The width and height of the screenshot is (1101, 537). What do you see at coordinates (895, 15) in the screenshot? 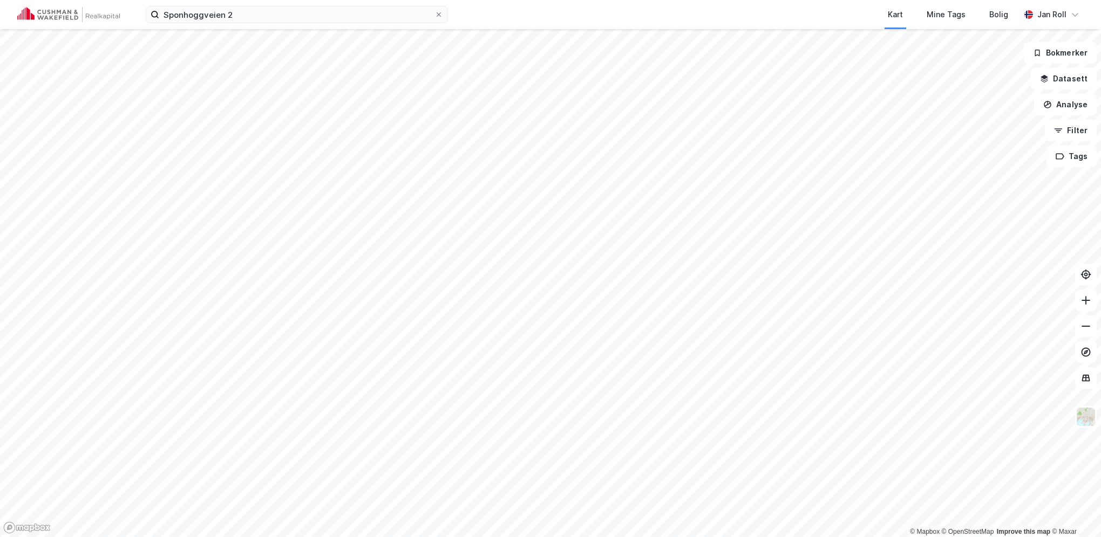
I see `div: Kart` at bounding box center [895, 15].